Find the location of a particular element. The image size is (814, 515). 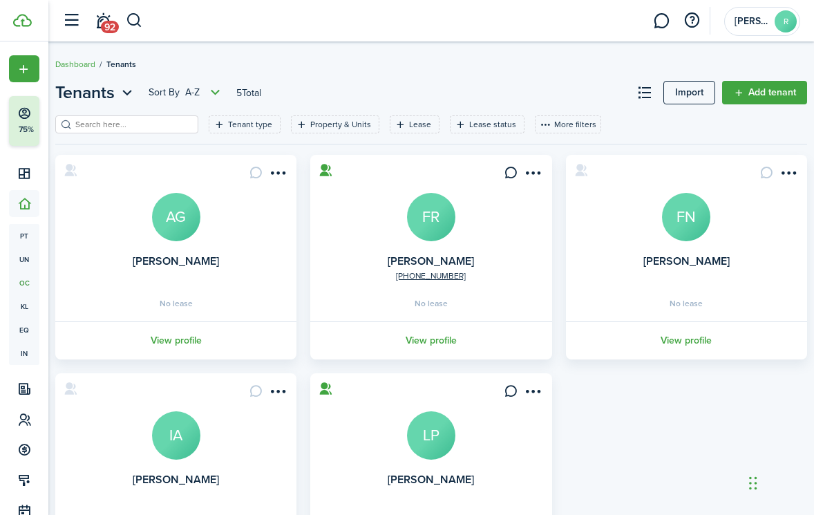

button: Open sidebar is located at coordinates (71, 21).